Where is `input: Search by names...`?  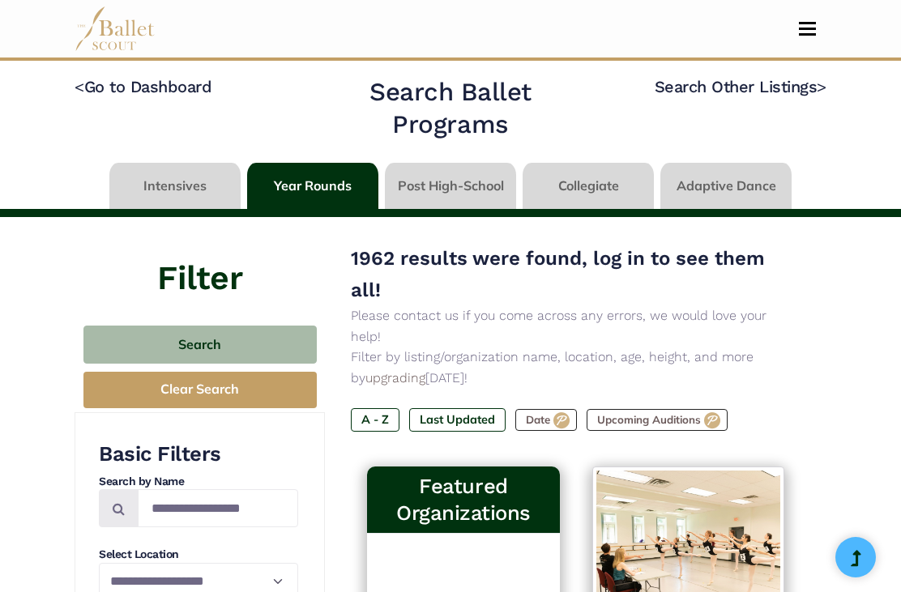
input: Search by names... is located at coordinates (218, 508).